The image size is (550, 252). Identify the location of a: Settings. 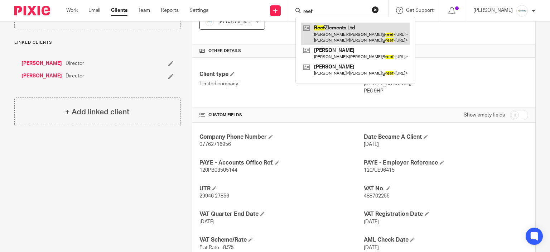
(199, 10).